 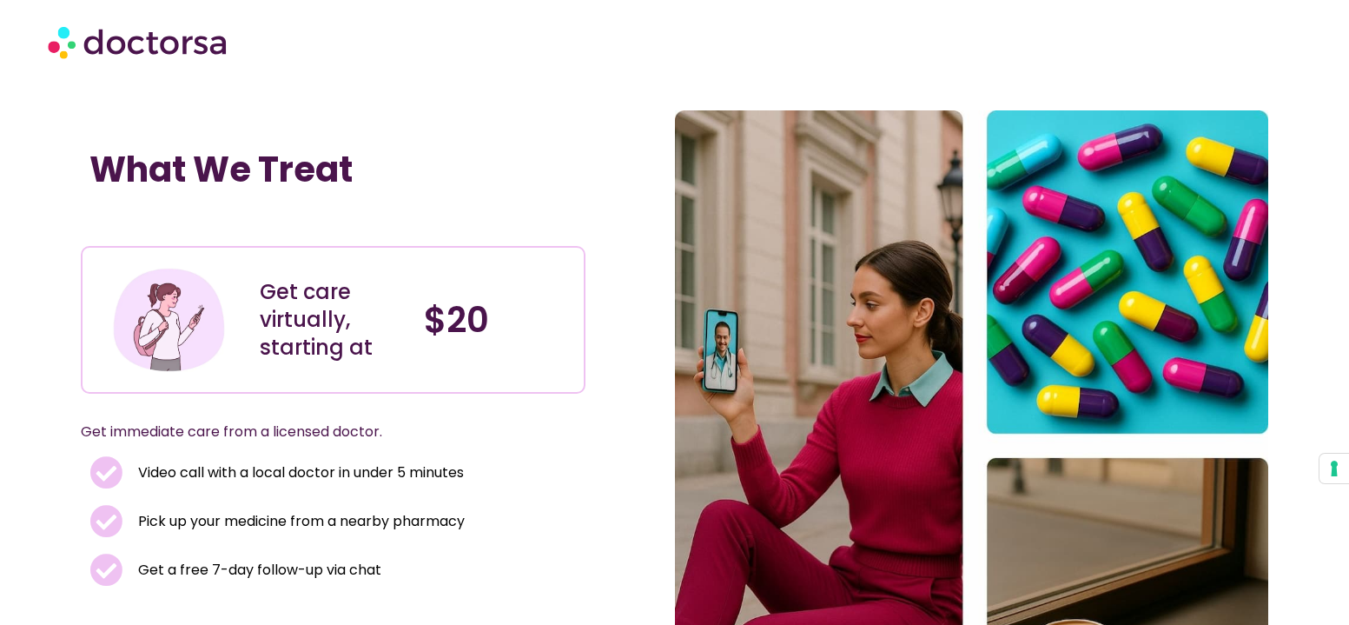 I want to click on span: Video call with a local doctor in under 5 minutes, so click(x=299, y=473).